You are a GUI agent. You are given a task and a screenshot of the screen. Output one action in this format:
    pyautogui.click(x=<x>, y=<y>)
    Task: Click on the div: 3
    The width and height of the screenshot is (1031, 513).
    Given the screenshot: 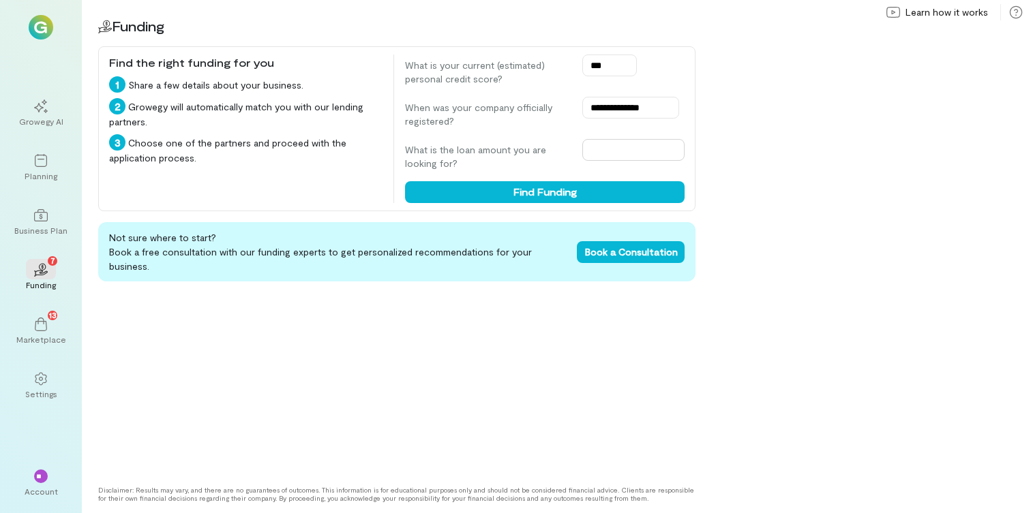 What is the action you would take?
    pyautogui.click(x=117, y=143)
    